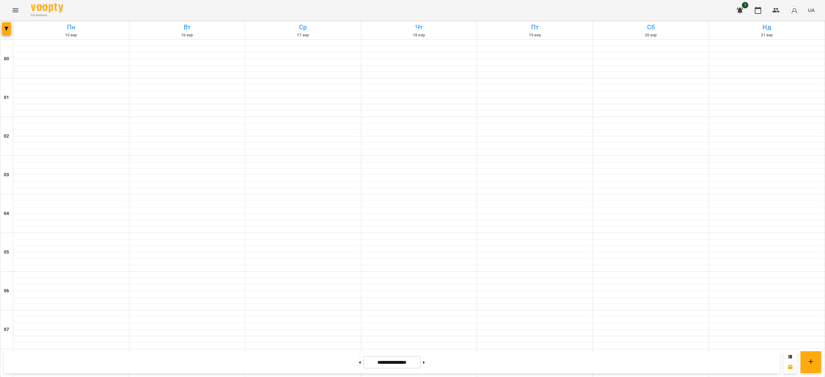 The image size is (825, 377). Describe the element at coordinates (794, 10) in the screenshot. I see `img: avatar_s.png` at that location.